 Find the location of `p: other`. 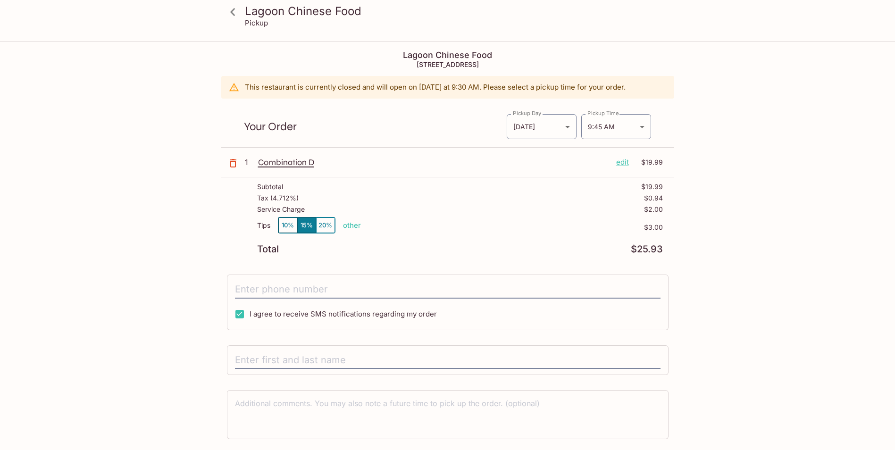

p: other is located at coordinates (352, 225).